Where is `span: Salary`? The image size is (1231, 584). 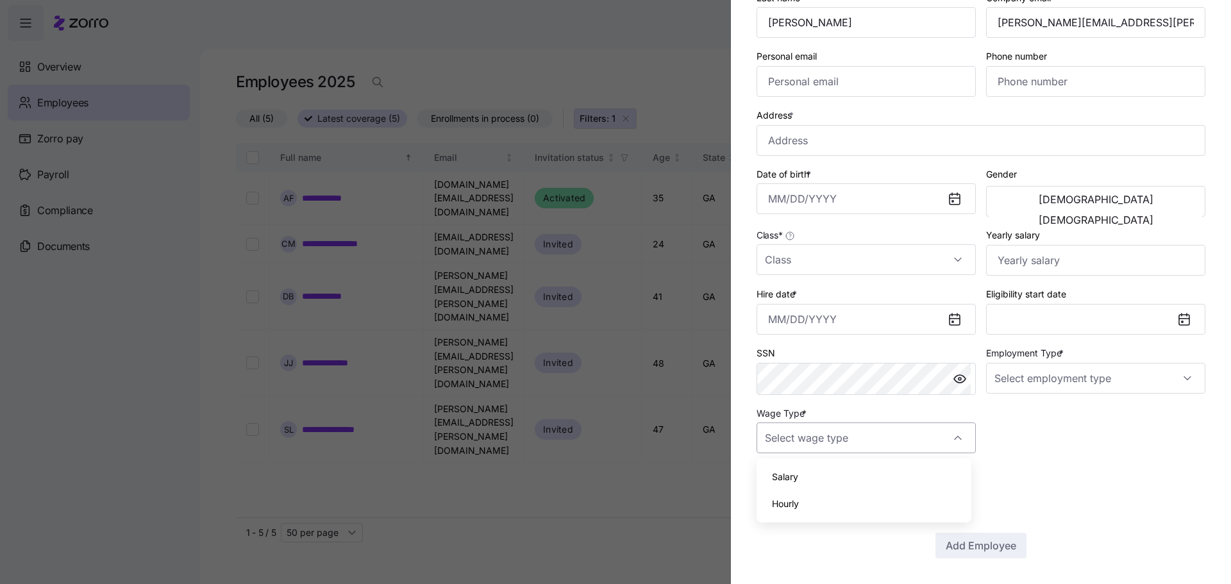
span: Salary is located at coordinates (785, 477).